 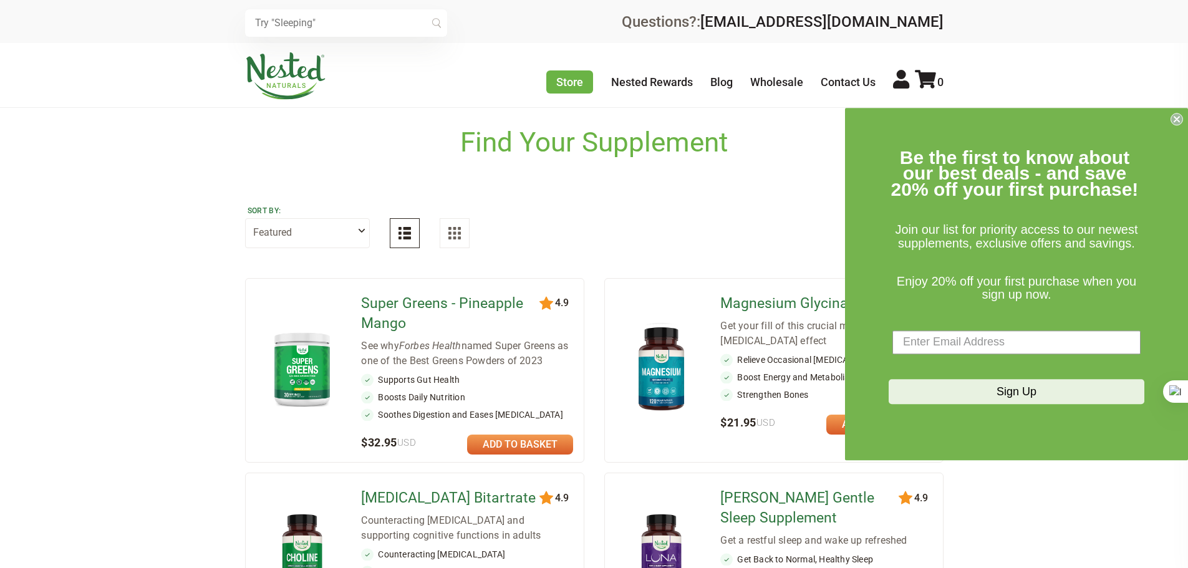 What do you see at coordinates (389, 442) in the screenshot?
I see `span: $32.95` at bounding box center [389, 442].